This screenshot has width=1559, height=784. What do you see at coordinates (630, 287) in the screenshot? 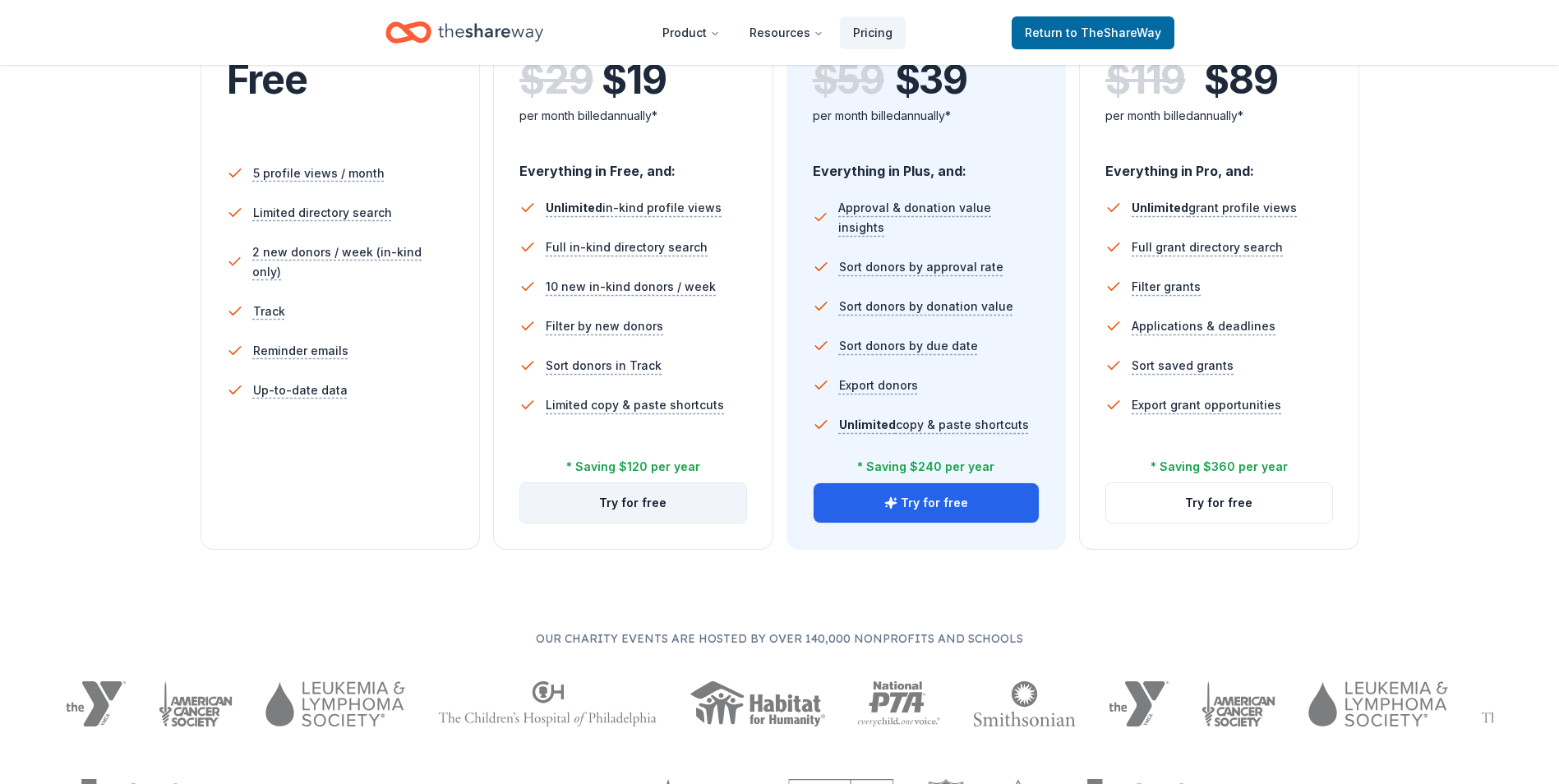
I see `span: 10 new in-kind donors / week` at bounding box center [630, 287].